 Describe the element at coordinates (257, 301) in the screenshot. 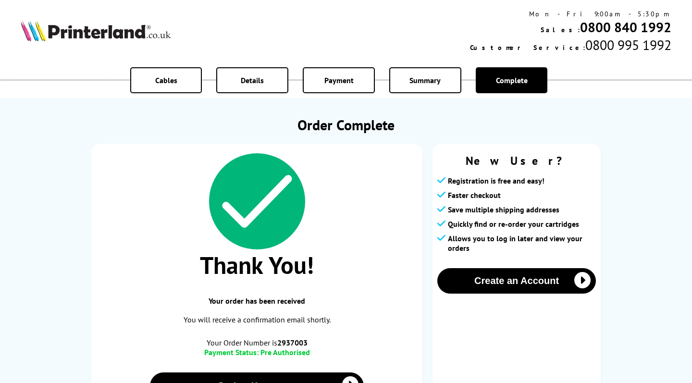

I see `span: Your order has been received` at that location.